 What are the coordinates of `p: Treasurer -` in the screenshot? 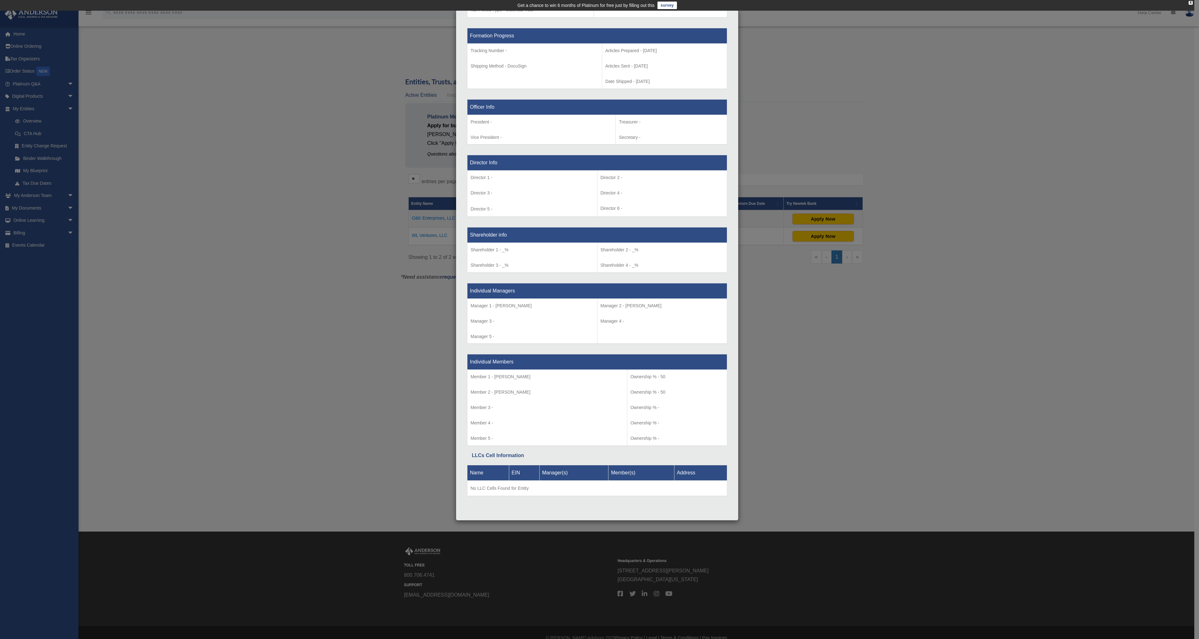 It's located at (672, 122).